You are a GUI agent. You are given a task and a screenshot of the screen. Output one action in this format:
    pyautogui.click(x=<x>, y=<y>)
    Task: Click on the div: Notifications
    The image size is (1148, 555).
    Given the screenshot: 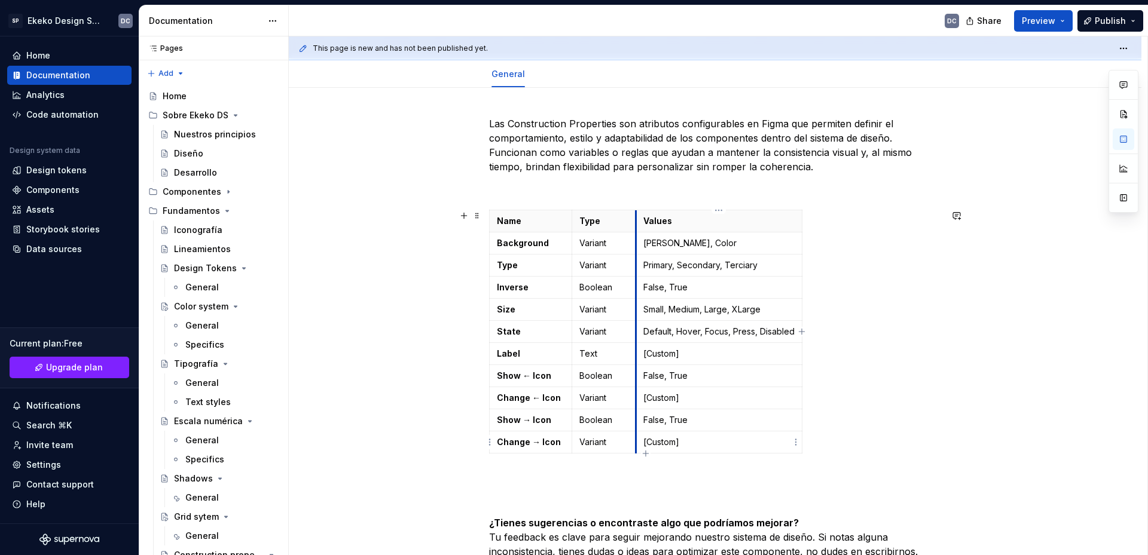 What is the action you would take?
    pyautogui.click(x=53, y=406)
    